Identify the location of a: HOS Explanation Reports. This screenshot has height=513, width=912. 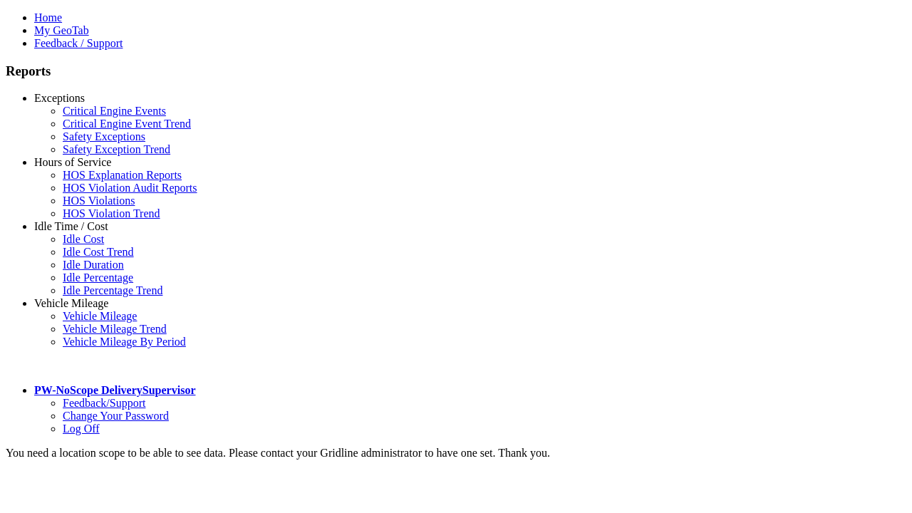
(122, 174).